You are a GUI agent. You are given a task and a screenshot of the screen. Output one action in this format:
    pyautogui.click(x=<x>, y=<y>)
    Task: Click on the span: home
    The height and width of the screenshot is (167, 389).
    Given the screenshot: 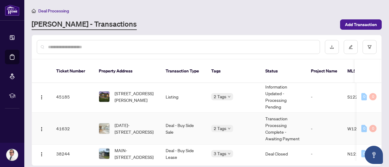 What is the action you would take?
    pyautogui.click(x=34, y=11)
    